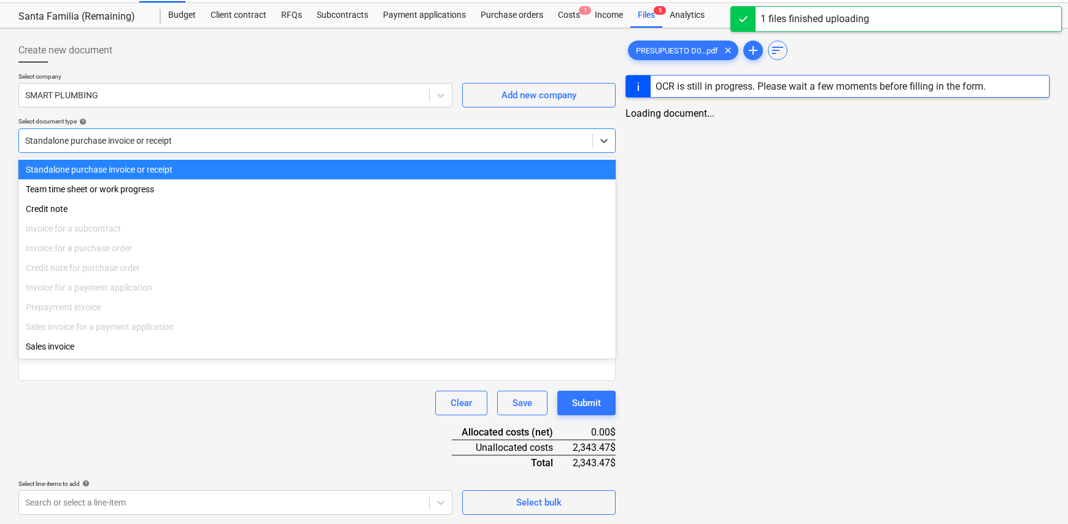 The image size is (1068, 524). What do you see at coordinates (317, 327) in the screenshot?
I see `div: Sales invoice for a payment application` at bounding box center [317, 327].